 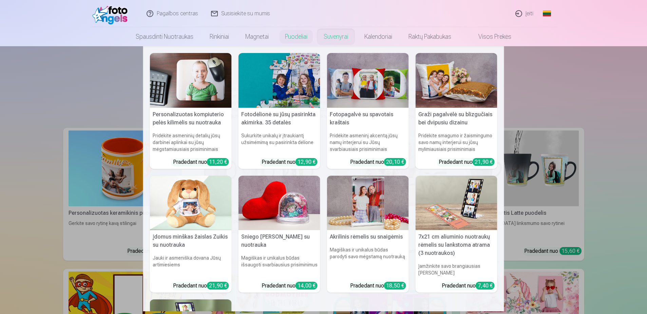 I want to click on h5: Personalizuotas kompiuterio pelės kilimėlis su nuotrauka, so click(x=191, y=118).